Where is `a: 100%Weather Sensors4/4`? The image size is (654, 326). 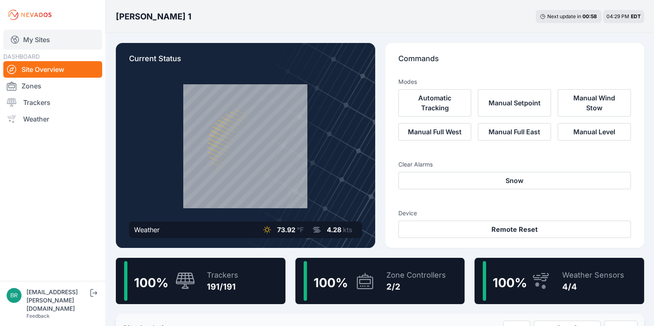 a: 100%Weather Sensors4/4 is located at coordinates (559, 281).